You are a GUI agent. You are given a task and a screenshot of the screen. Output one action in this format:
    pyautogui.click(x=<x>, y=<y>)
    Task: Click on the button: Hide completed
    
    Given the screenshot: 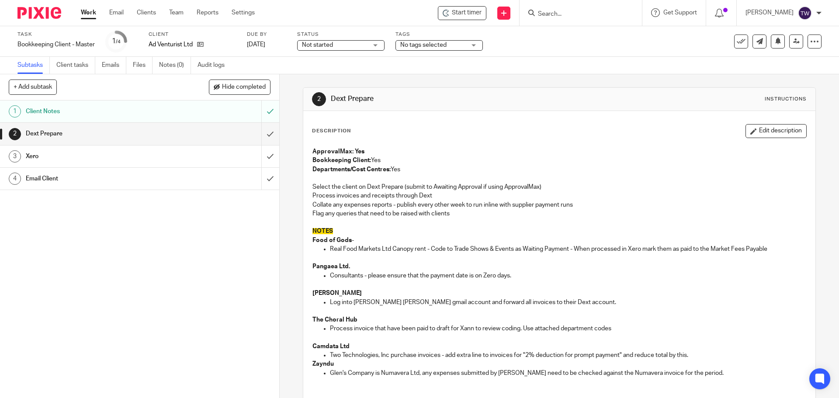 What is the action you would take?
    pyautogui.click(x=239, y=87)
    